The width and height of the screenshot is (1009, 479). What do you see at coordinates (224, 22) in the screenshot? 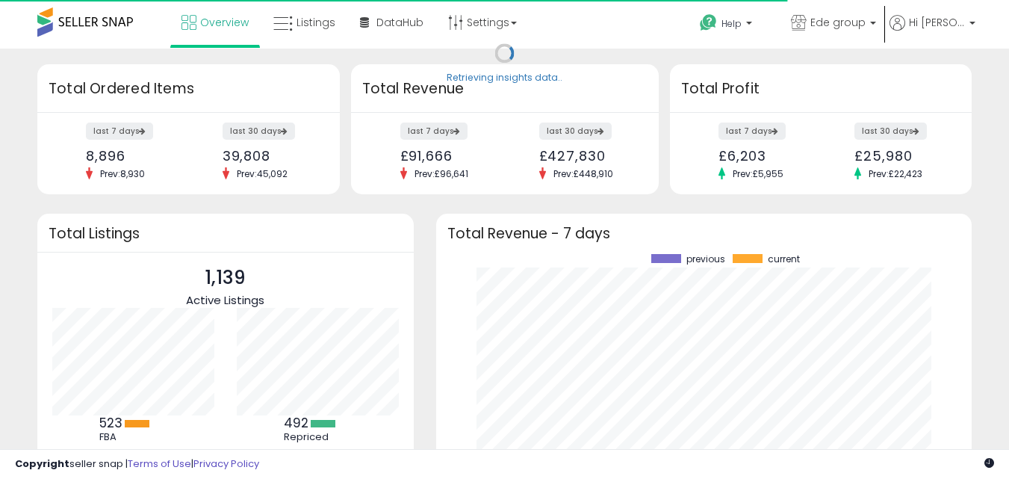
I see `span: Overview` at bounding box center [224, 22].